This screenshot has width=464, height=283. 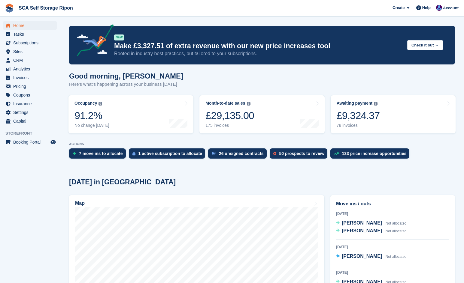 What do you see at coordinates (168, 155) in the screenshot?
I see `a: 1 active subscription to allocate` at bounding box center [168, 155].